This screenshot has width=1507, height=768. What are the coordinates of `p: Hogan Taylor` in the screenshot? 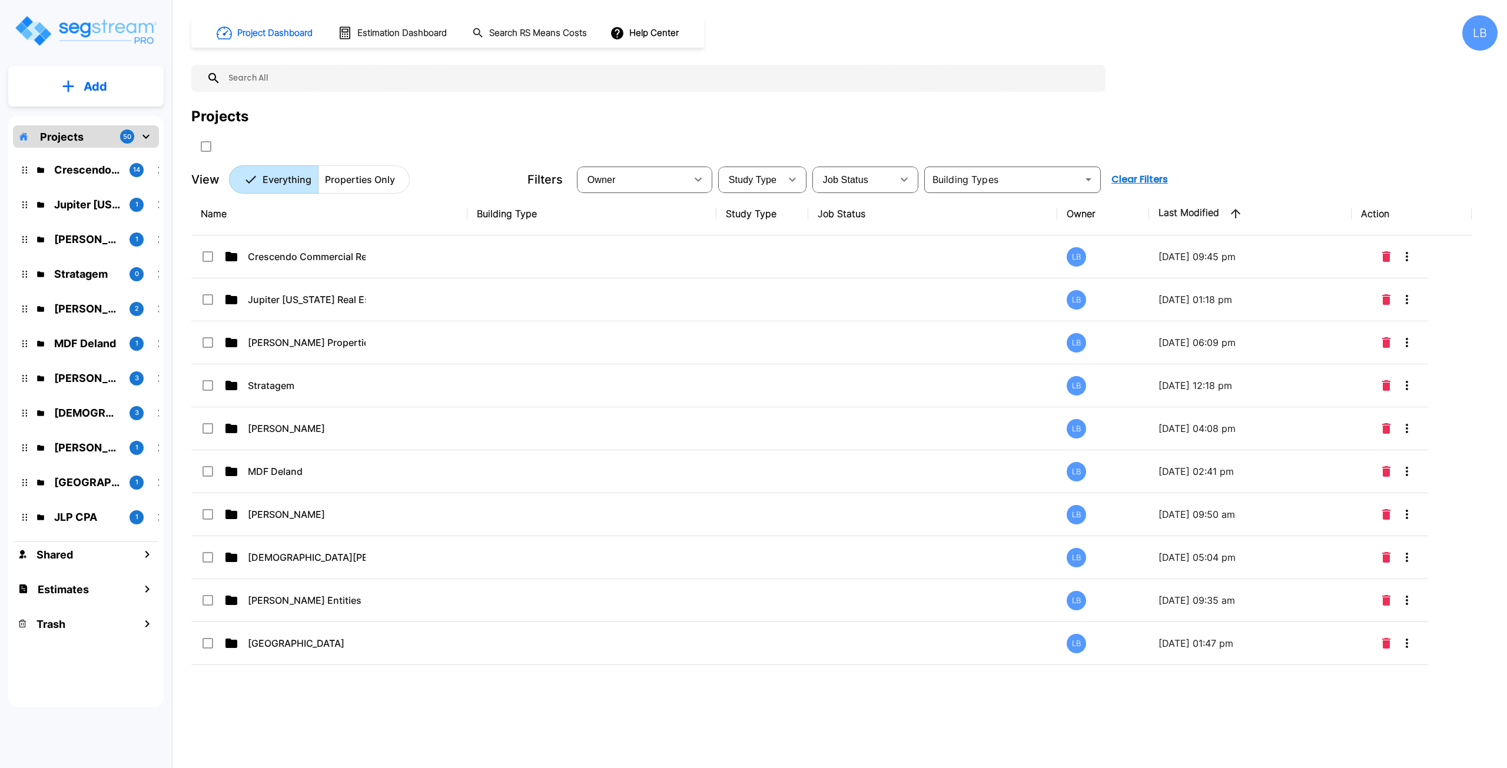 It's located at (87, 378).